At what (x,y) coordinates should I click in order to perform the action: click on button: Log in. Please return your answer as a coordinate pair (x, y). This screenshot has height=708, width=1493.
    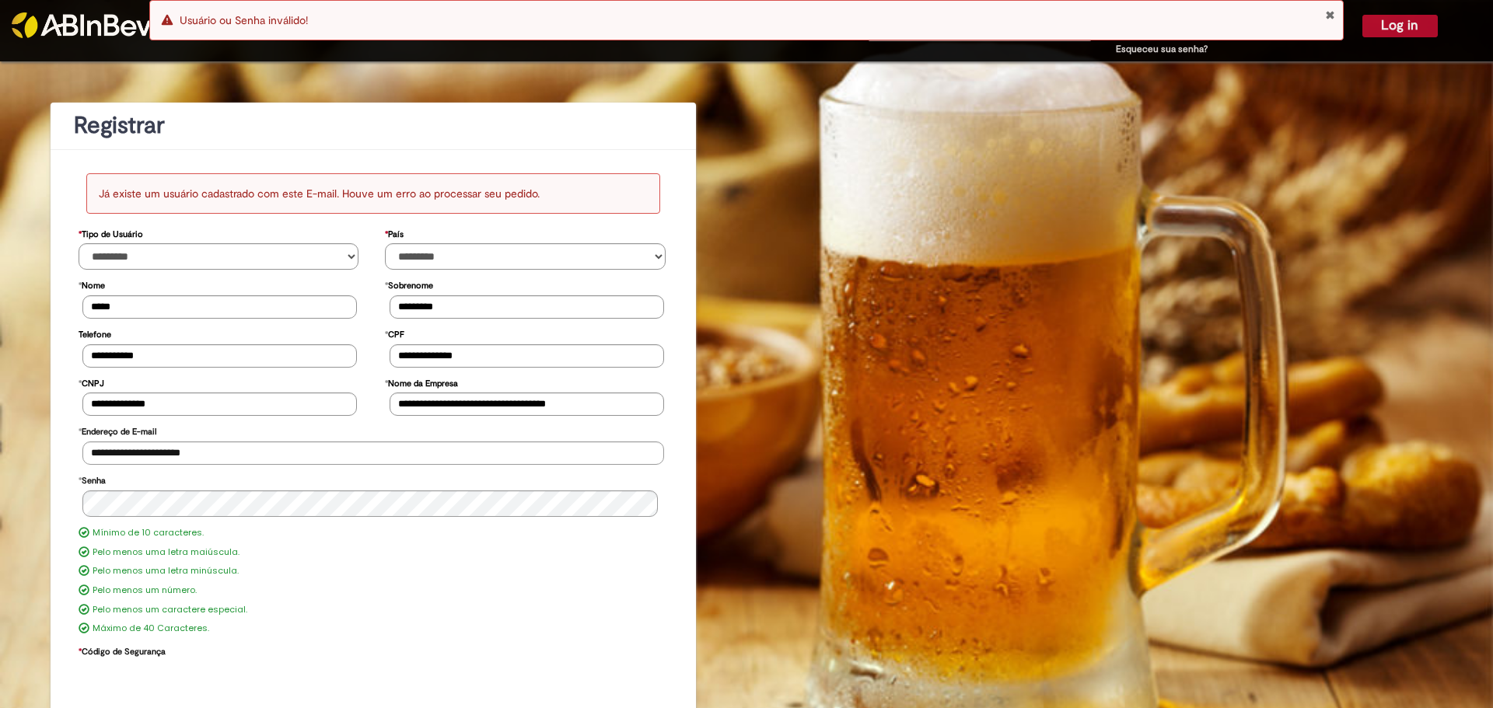
    Looking at the image, I should click on (1400, 26).